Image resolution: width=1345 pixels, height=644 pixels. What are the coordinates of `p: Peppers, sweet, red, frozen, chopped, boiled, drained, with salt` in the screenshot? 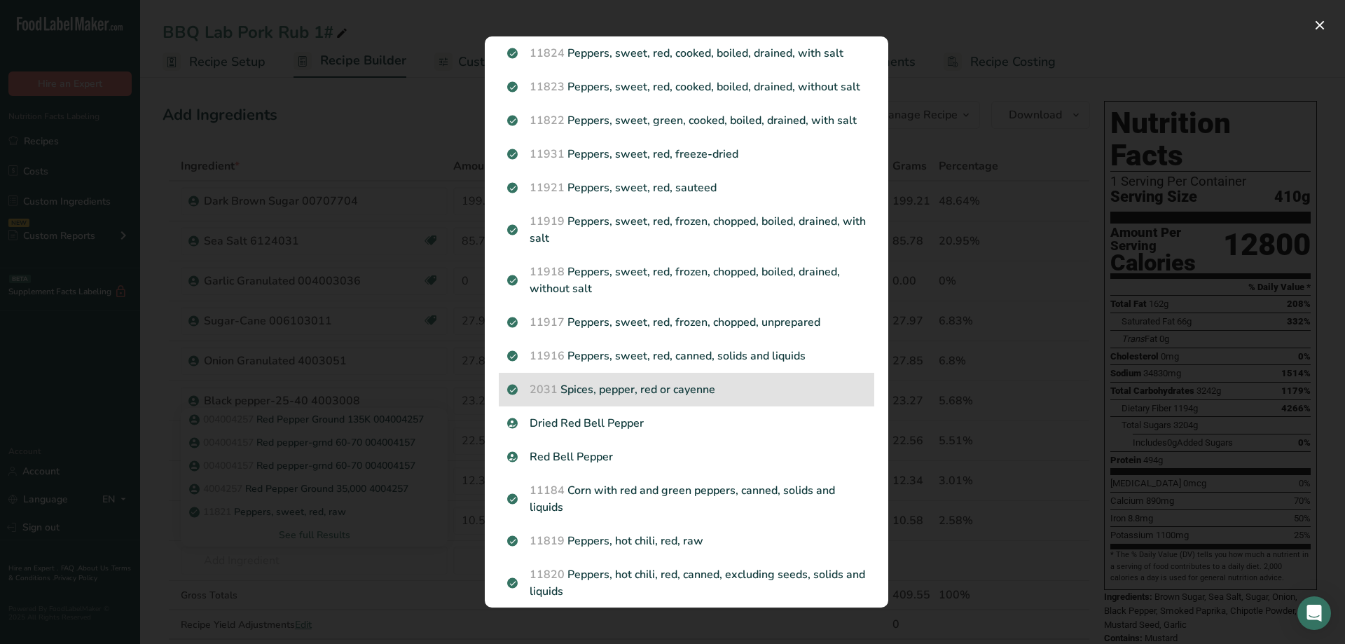 It's located at (687, 230).